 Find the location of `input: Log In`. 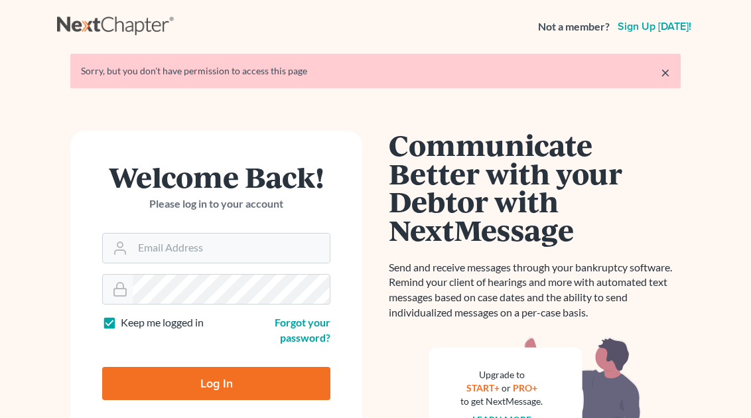

input: Log In is located at coordinates (216, 383).